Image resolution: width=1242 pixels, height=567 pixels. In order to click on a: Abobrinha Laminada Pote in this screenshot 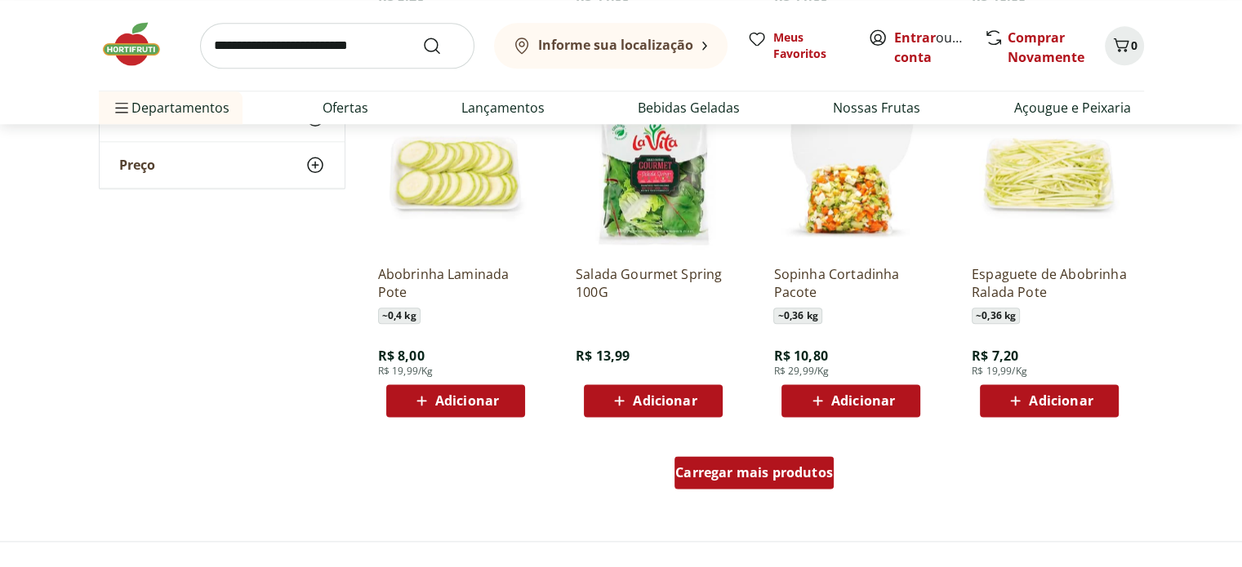, I will do `click(456, 283)`.